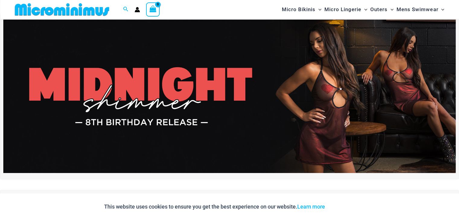  Describe the element at coordinates (417, 9) in the screenshot. I see `span: Mens Swimwear` at that location.